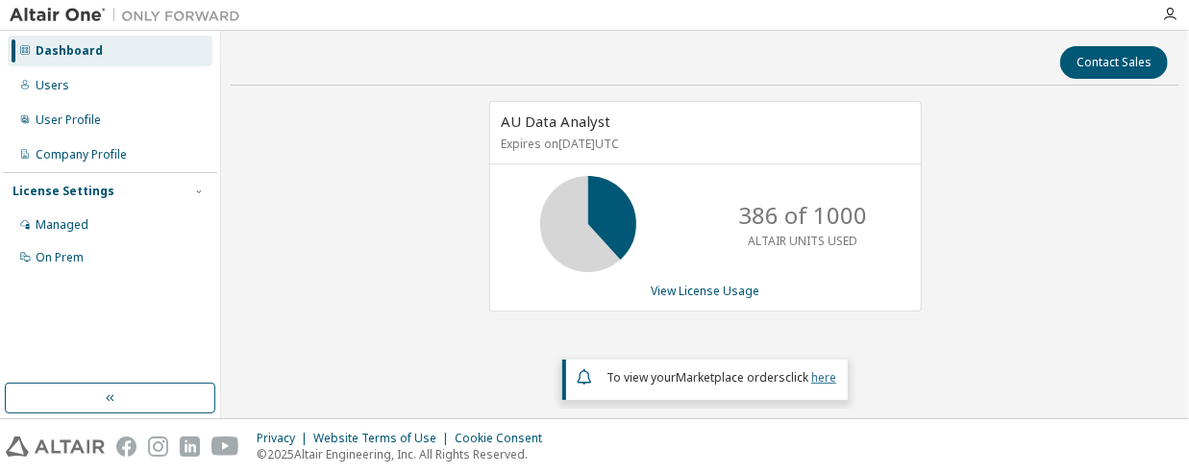  What do you see at coordinates (383, 438) in the screenshot?
I see `div: Website Terms of Use` at bounding box center [383, 438].